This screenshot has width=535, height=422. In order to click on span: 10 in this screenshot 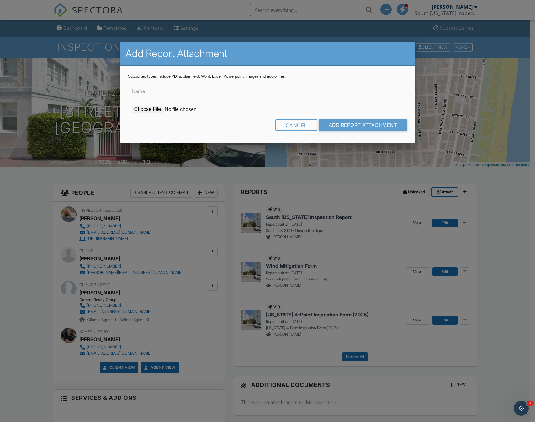, I will do `click(530, 403)`.